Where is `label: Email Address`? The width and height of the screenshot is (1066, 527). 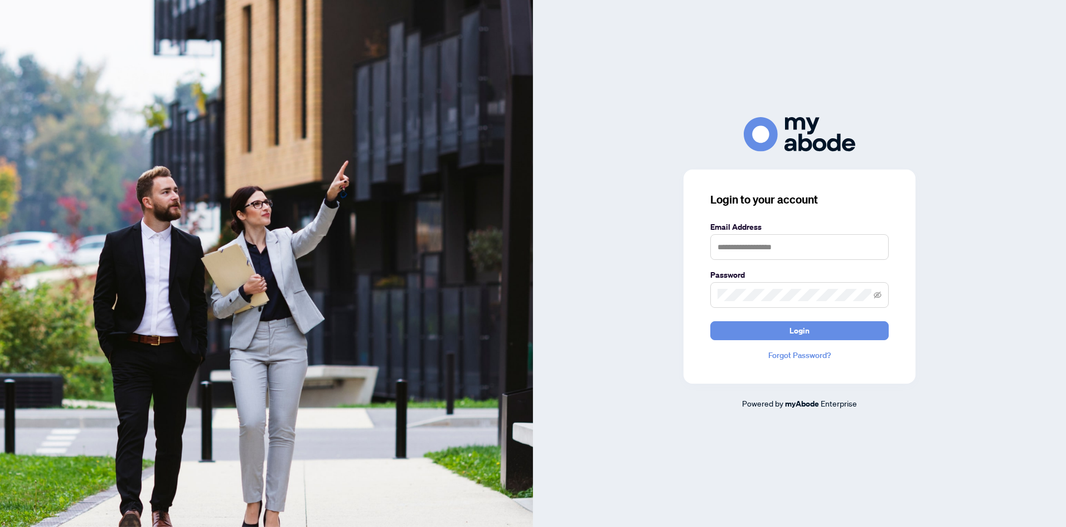
label: Email Address is located at coordinates (799, 227).